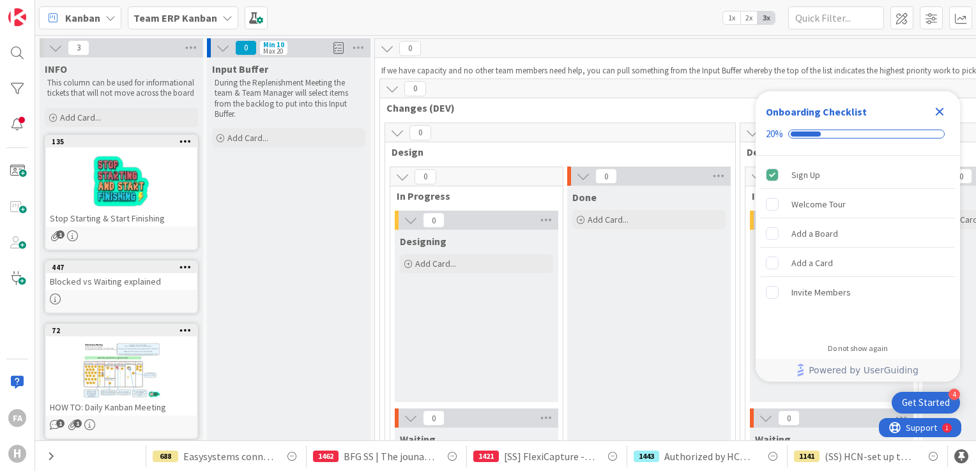 This screenshot has width=976, height=471. Describe the element at coordinates (42, 10) in the screenshot. I see `span: Support` at that location.